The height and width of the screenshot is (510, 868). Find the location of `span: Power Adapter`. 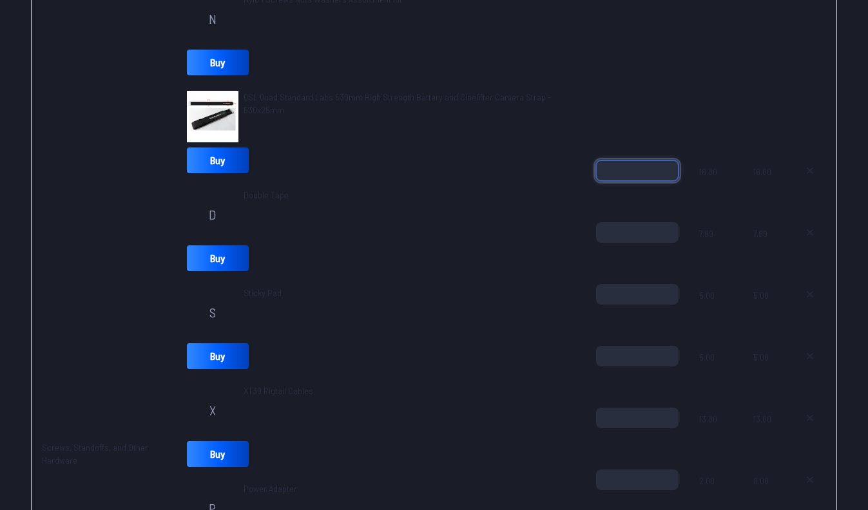

span: Power Adapter is located at coordinates (270, 489).